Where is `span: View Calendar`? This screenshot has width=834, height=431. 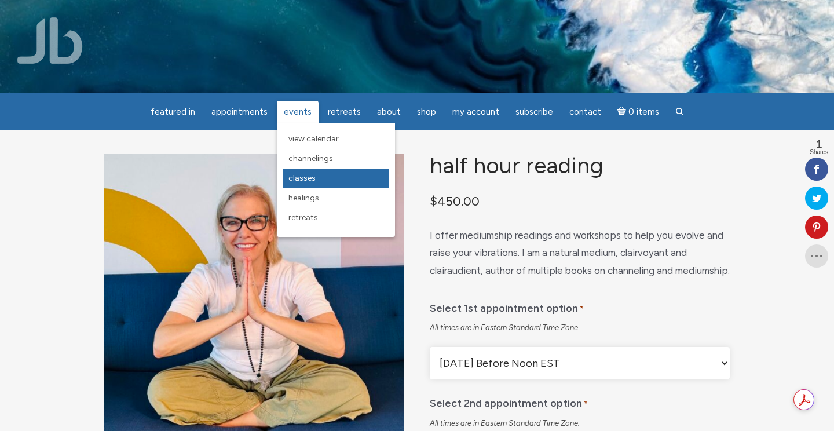
span: View Calendar is located at coordinates (313, 138).